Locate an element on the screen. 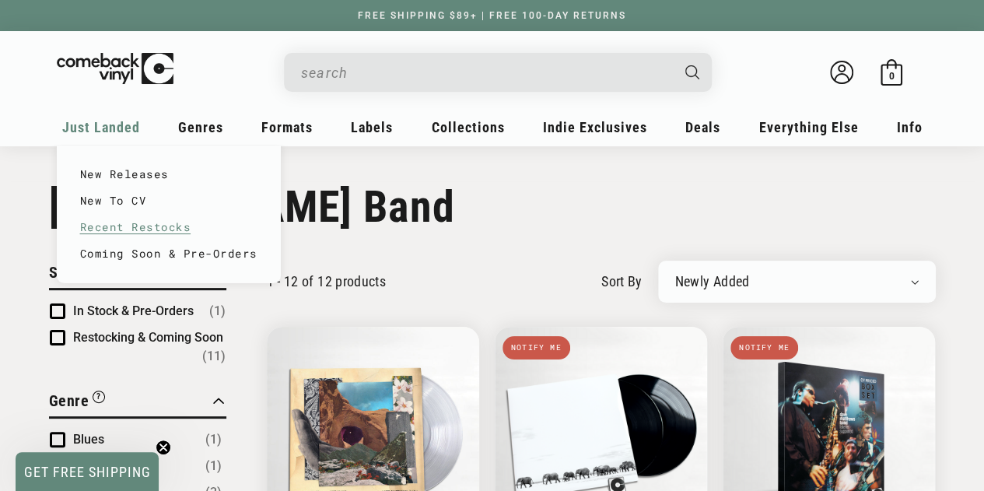  p: 1 - 12 of 12 products is located at coordinates (327, 281).